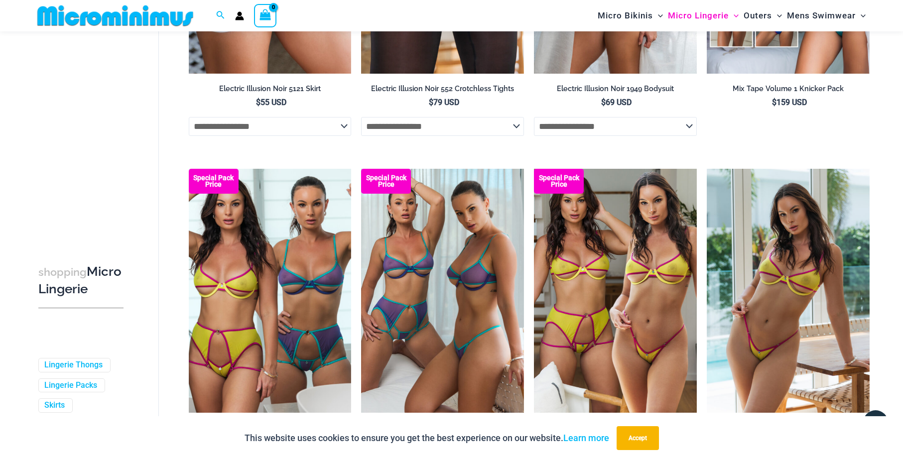 The width and height of the screenshot is (903, 460). What do you see at coordinates (731, 15) in the screenshot?
I see `nav: Site Navigation` at bounding box center [731, 15].